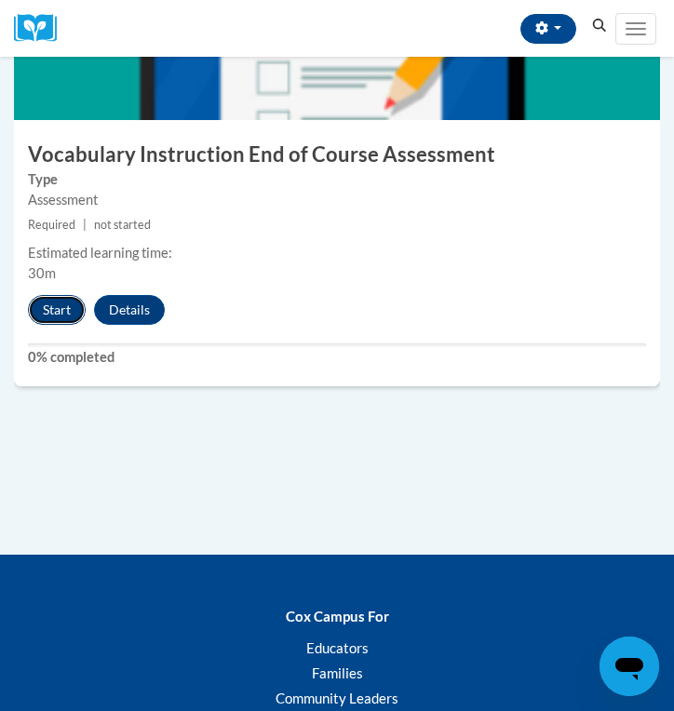  What do you see at coordinates (42, 273) in the screenshot?
I see `span: 30m` at bounding box center [42, 273].